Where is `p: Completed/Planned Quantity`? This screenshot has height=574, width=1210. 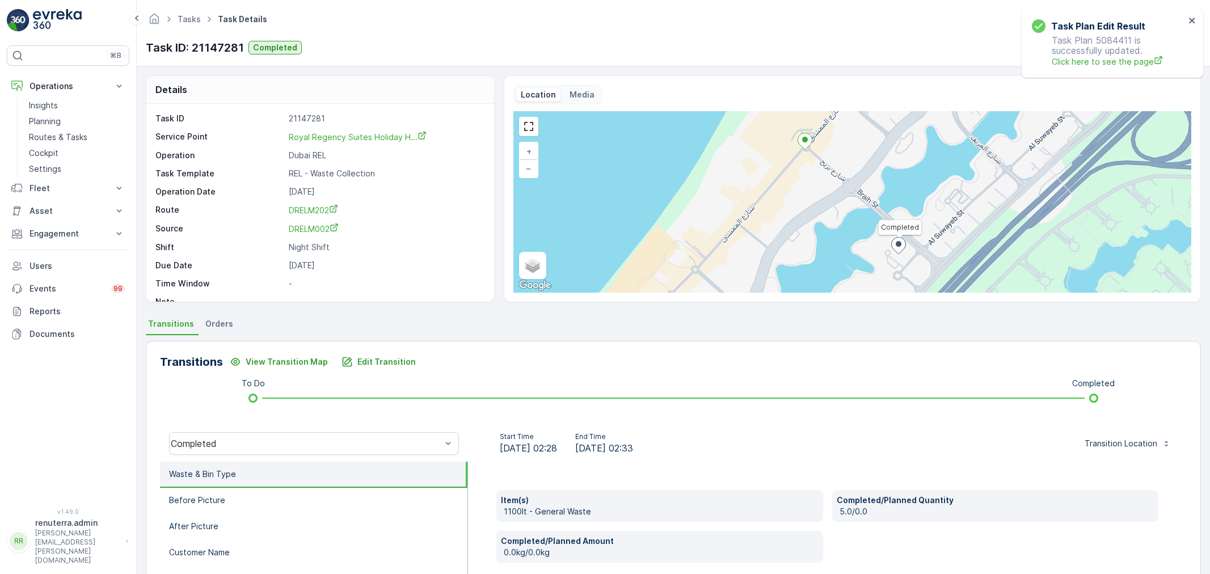 p: Completed/Planned Quantity is located at coordinates (996, 500).